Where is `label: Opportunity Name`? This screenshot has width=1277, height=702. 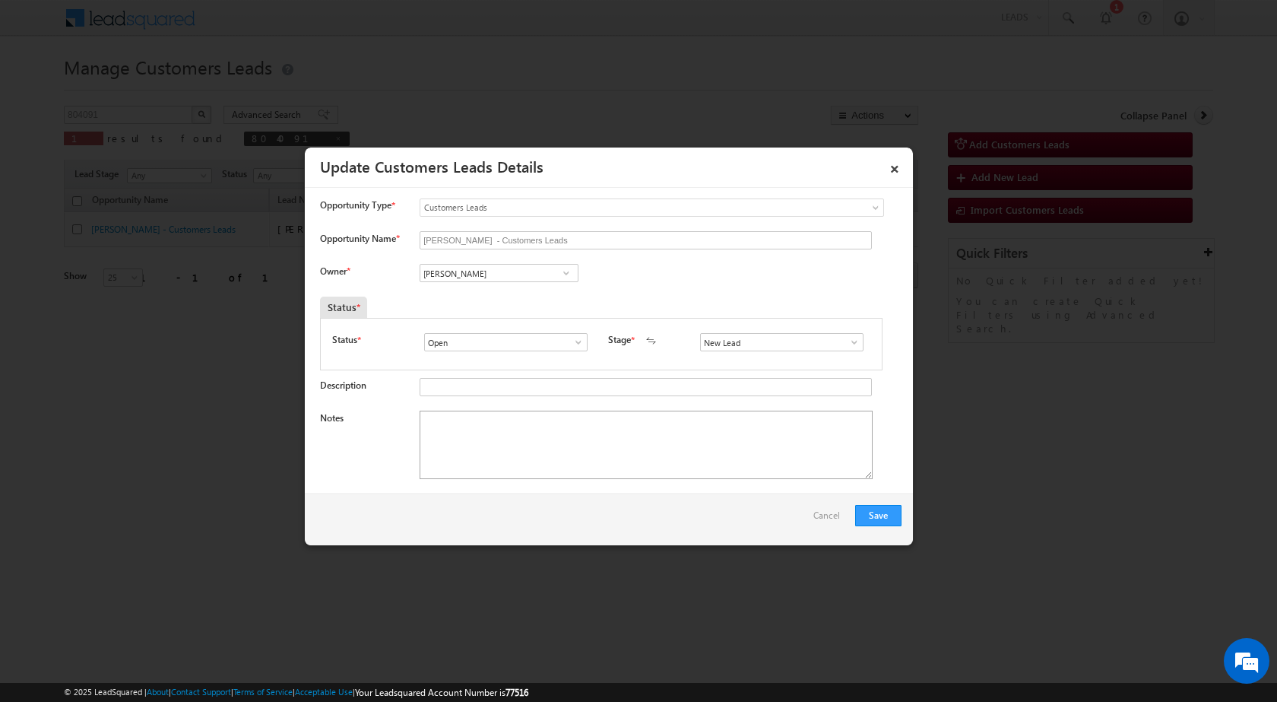
label: Opportunity Name is located at coordinates (360, 238).